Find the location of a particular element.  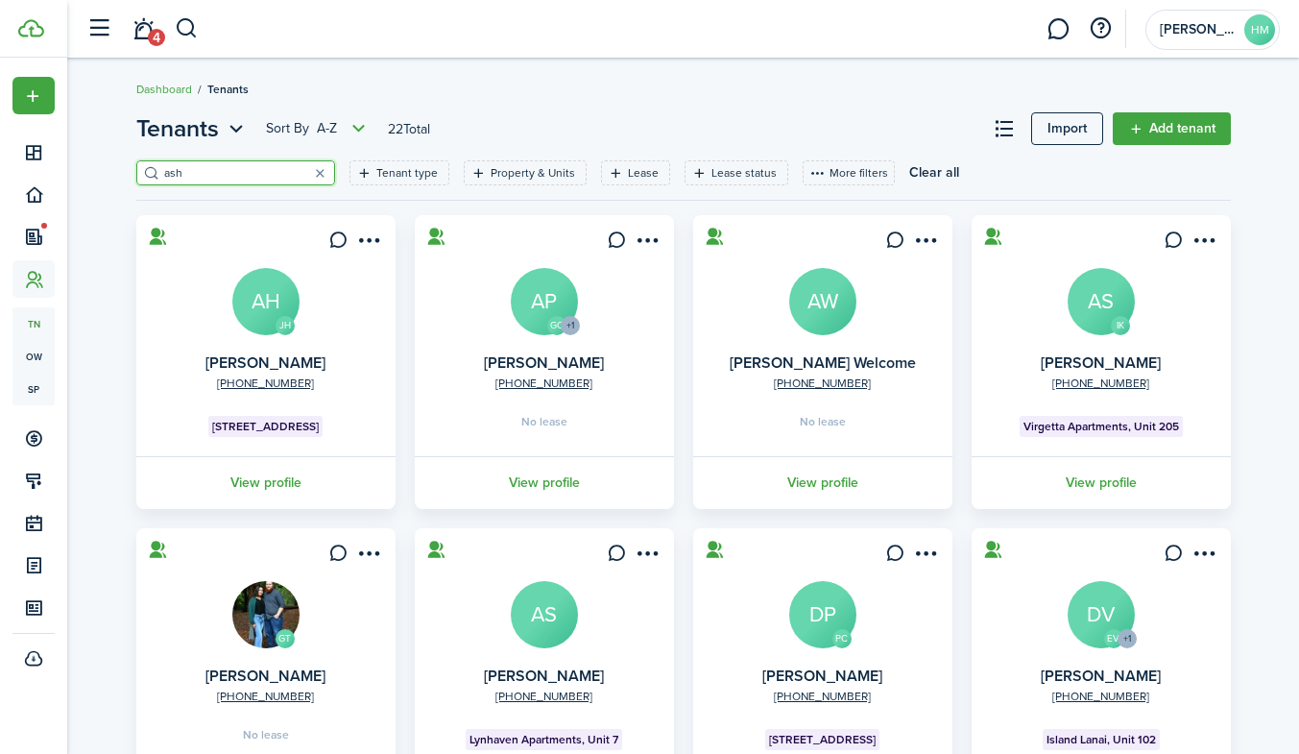

a: AH is located at coordinates (266, 302).